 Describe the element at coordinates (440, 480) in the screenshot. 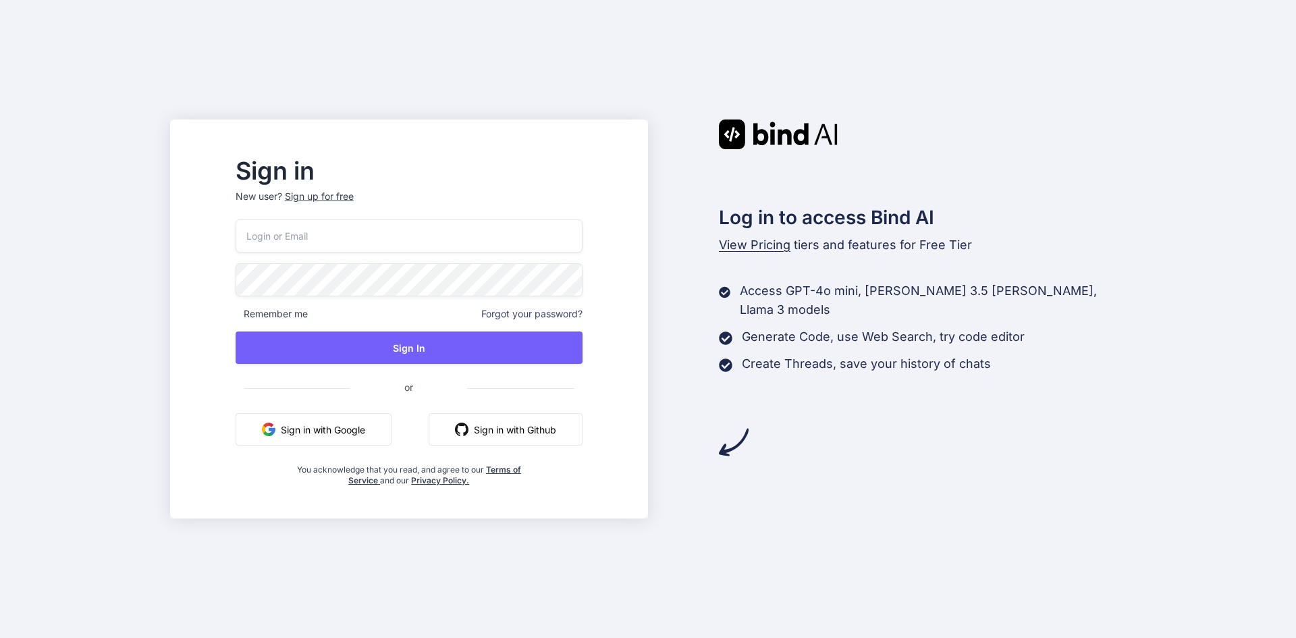

I see `a: Privacy Policy.` at that location.